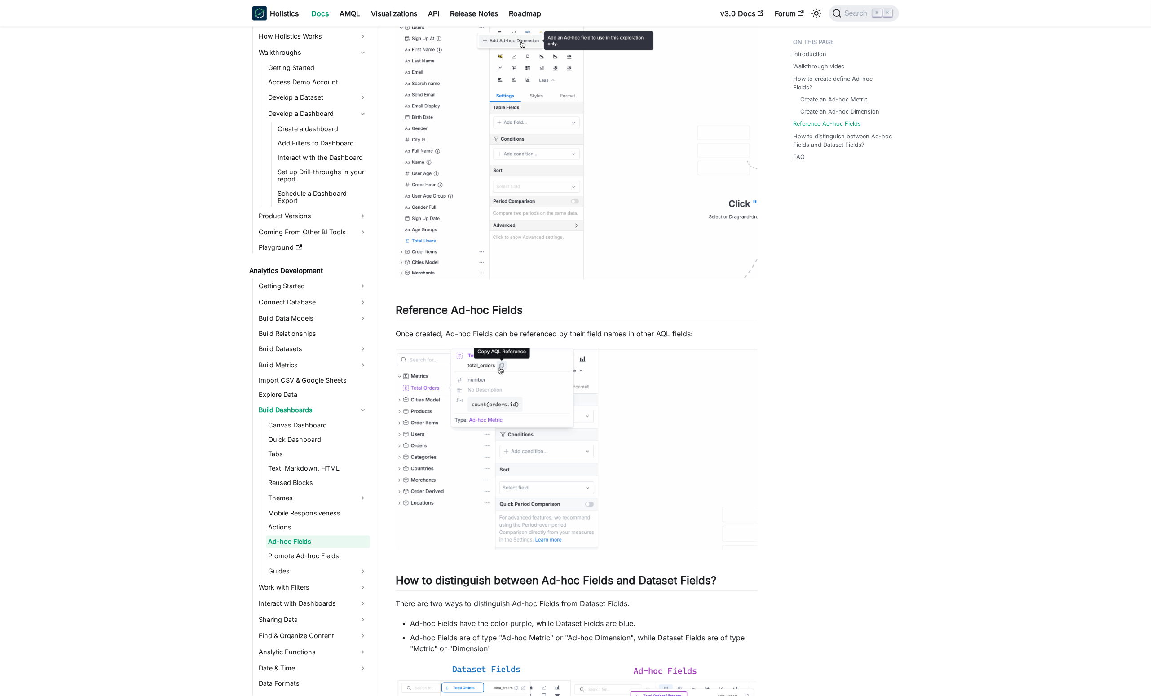 This screenshot has height=696, width=1151. Describe the element at coordinates (318, 556) in the screenshot. I see `a: Promote Ad-hoc Fields` at that location.